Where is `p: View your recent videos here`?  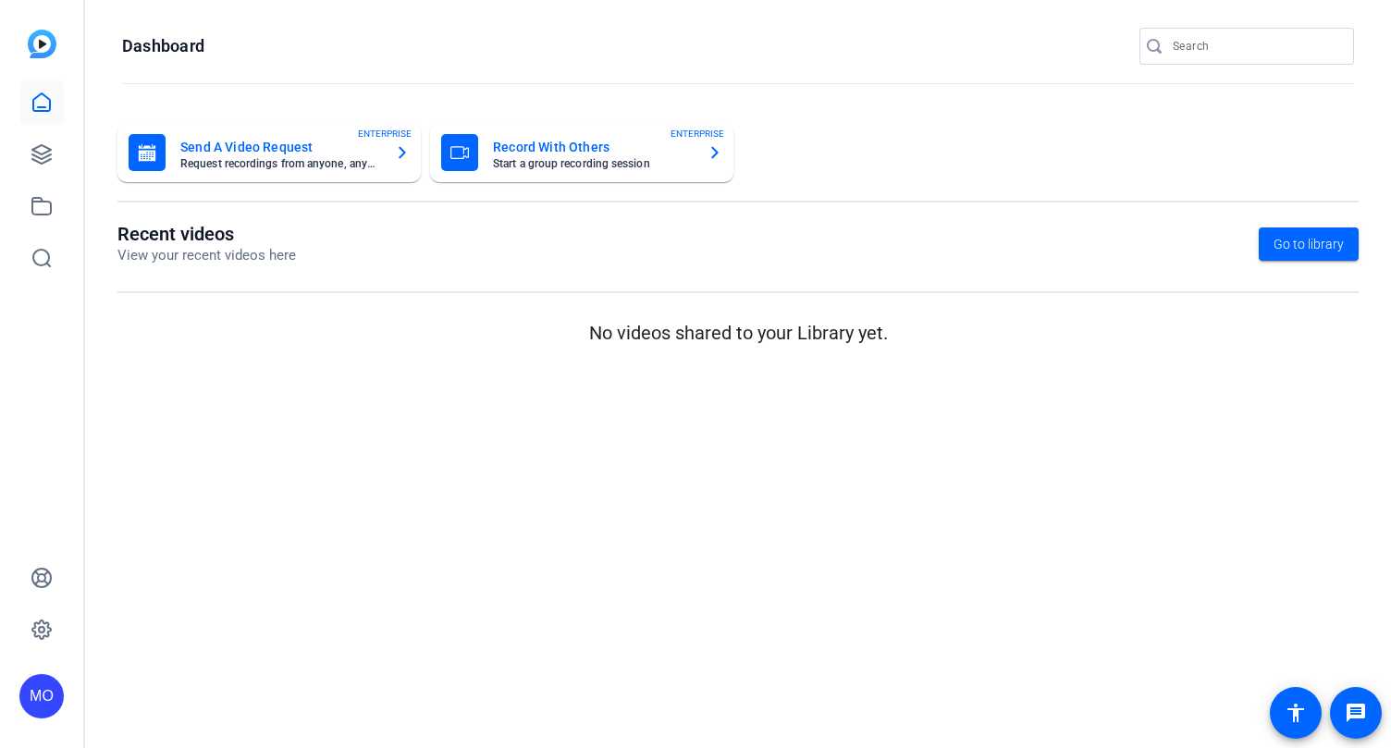 p: View your recent videos here is located at coordinates (206, 255).